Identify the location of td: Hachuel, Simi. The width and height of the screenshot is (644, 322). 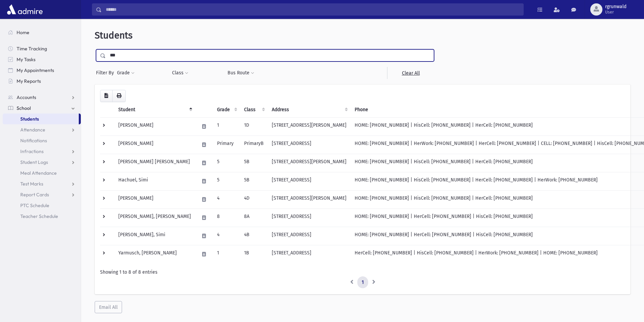
(155, 181).